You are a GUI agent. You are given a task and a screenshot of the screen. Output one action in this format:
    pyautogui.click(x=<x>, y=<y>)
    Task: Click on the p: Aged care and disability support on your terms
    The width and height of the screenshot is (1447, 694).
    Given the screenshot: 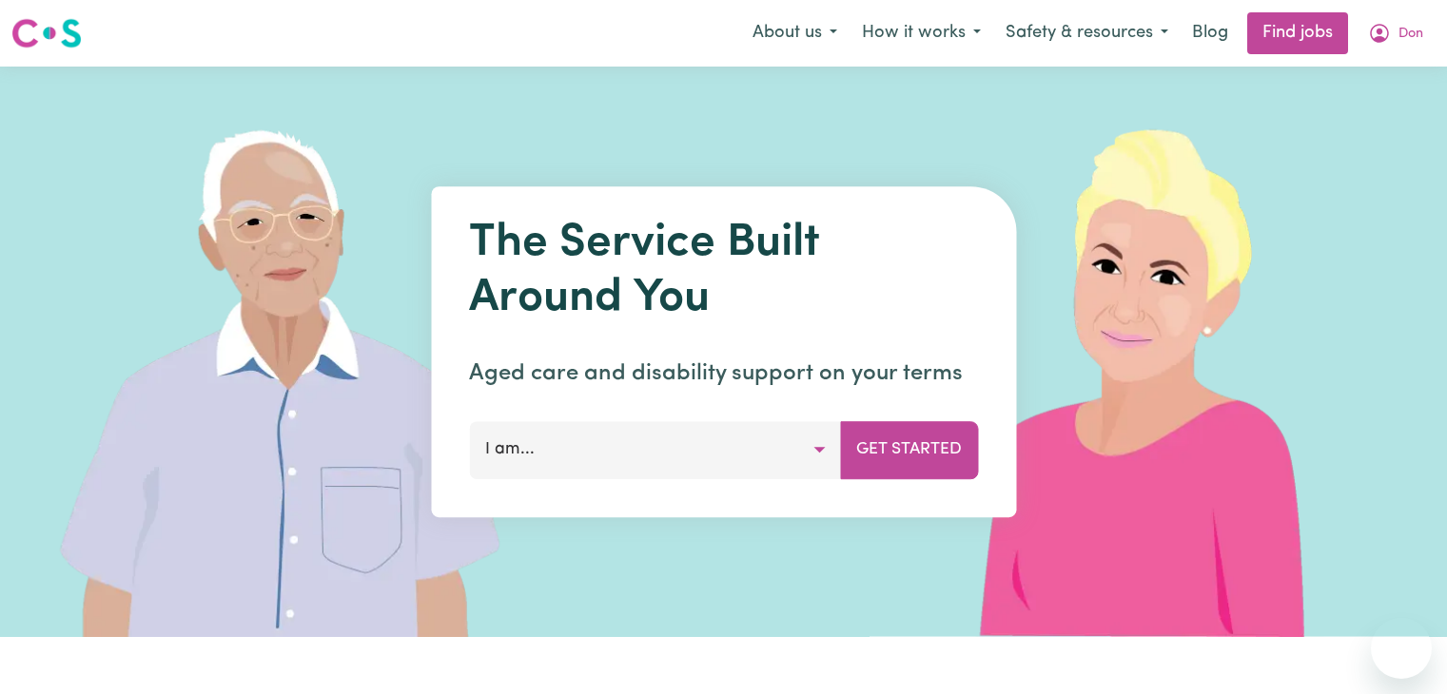 What is the action you would take?
    pyautogui.click(x=723, y=374)
    